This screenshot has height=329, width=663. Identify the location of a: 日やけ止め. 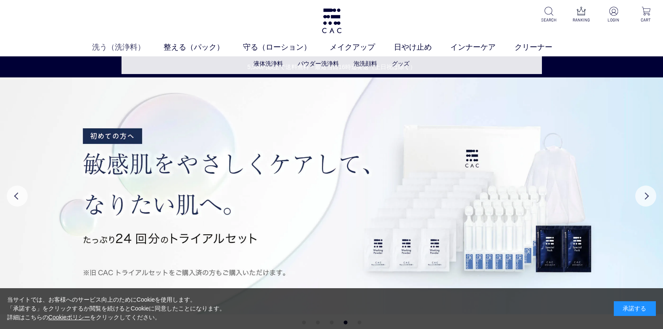
(422, 47).